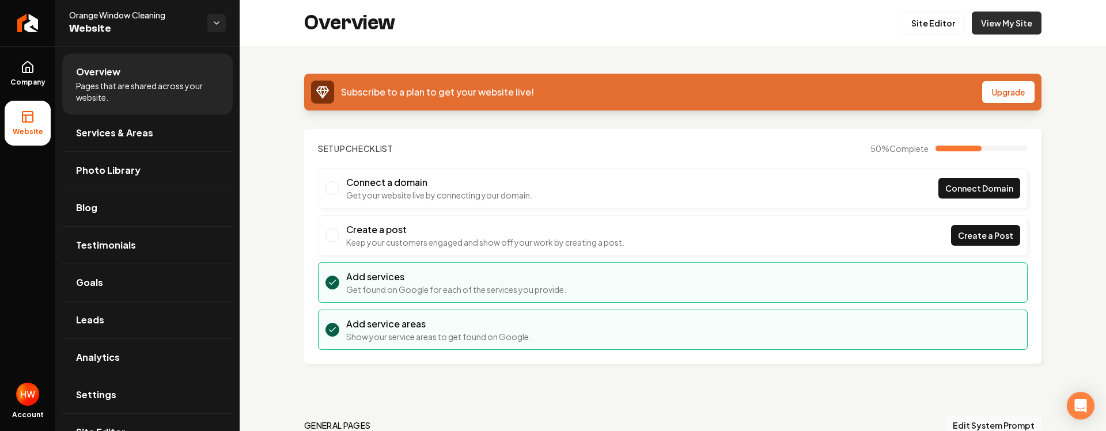 Image resolution: width=1106 pixels, height=431 pixels. Describe the element at coordinates (89, 283) in the screenshot. I see `span: Goals` at that location.